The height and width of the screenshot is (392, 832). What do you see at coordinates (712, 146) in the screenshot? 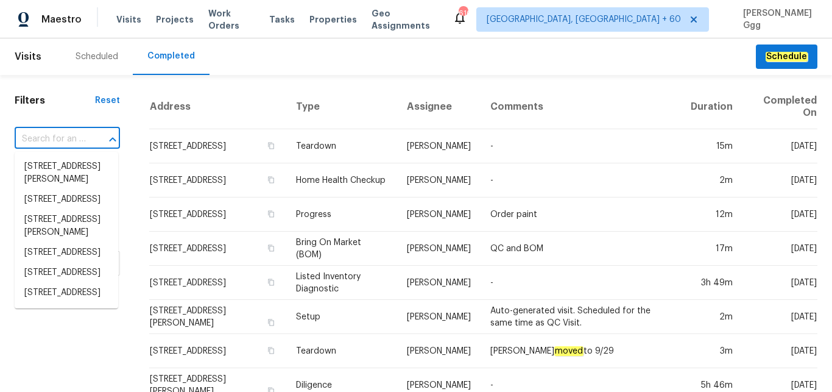
I see `td: 15m` at bounding box center [712, 146].